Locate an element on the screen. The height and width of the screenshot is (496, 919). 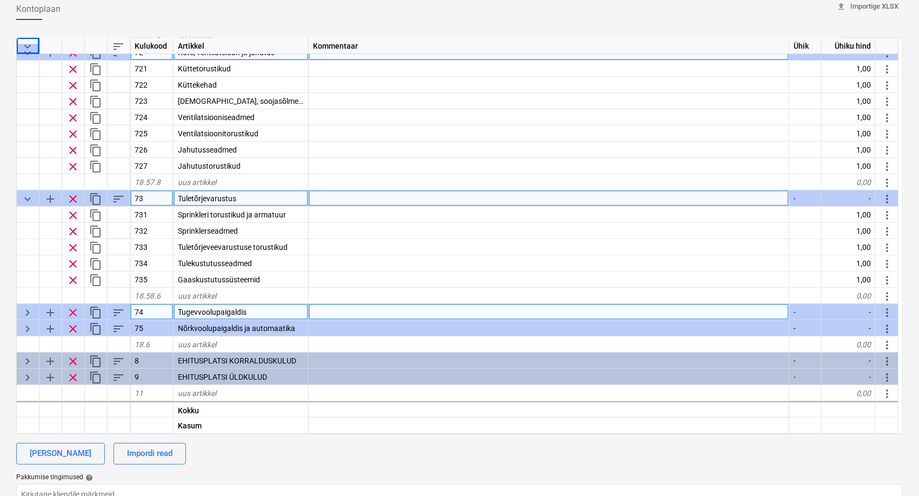
div: 721 is located at coordinates (152, 69).